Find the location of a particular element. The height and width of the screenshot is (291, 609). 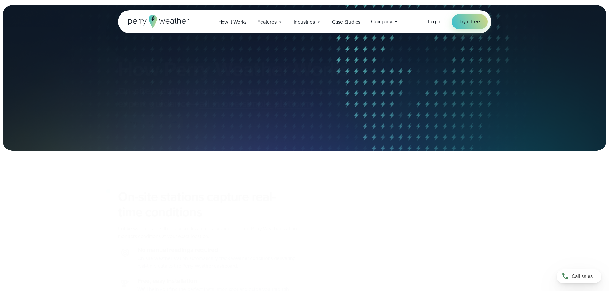

a: Call sales is located at coordinates (579, 277).